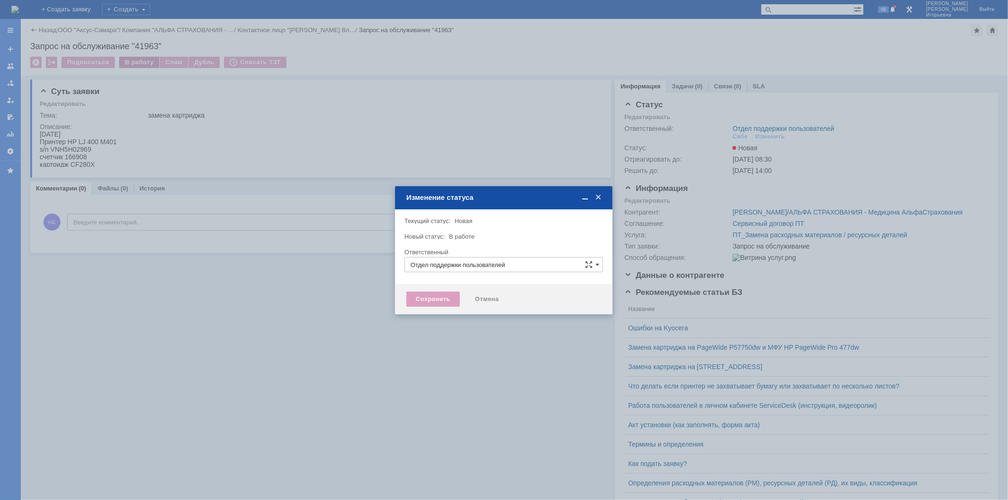  I want to click on span: Сложная форма, so click(589, 265).